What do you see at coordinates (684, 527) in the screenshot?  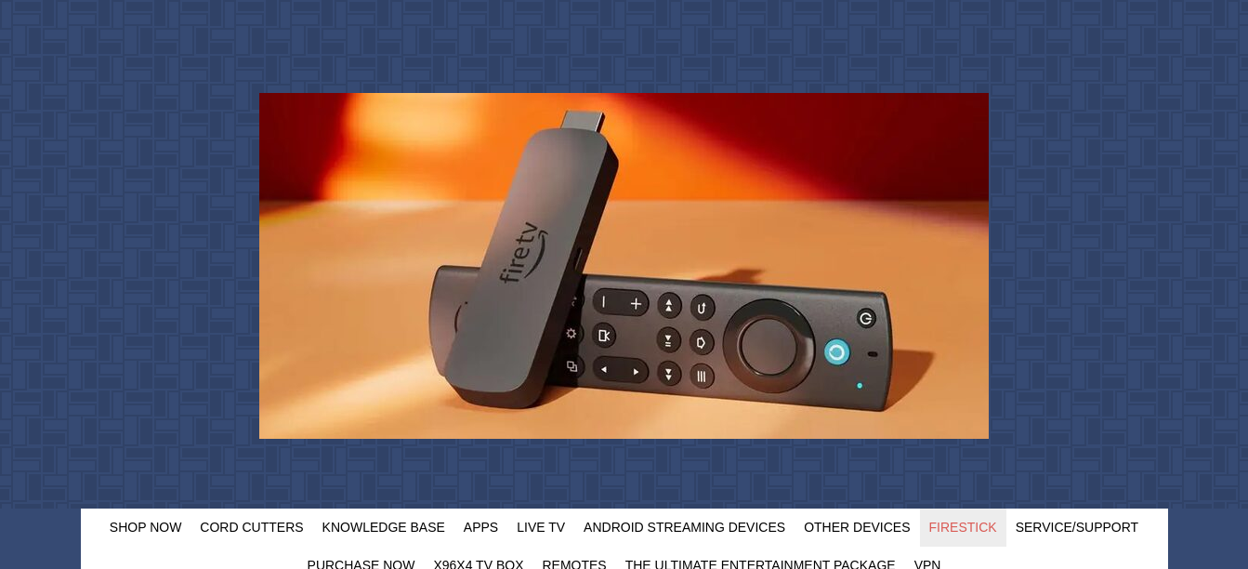 I see `span: Android Streaming Devices` at bounding box center [684, 527].